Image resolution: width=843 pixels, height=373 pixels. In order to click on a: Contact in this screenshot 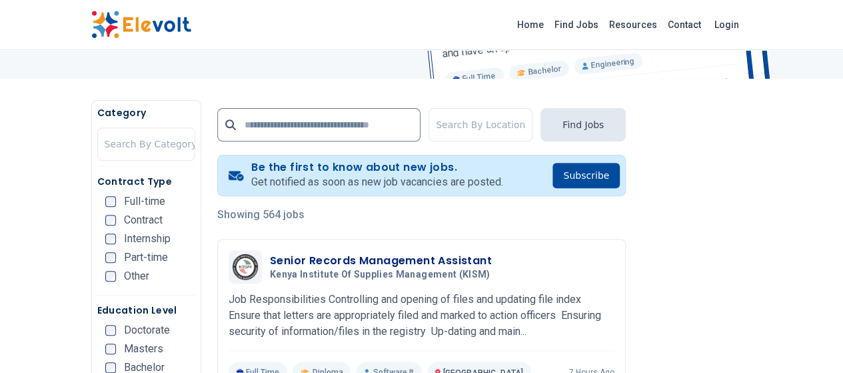, I will do `click(684, 25)`.